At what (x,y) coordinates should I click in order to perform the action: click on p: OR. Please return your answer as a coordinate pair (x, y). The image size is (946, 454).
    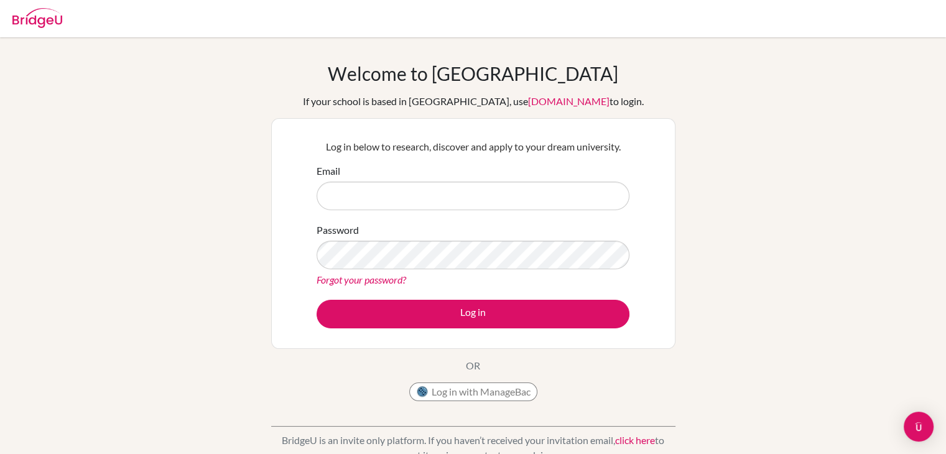
    Looking at the image, I should click on (473, 366).